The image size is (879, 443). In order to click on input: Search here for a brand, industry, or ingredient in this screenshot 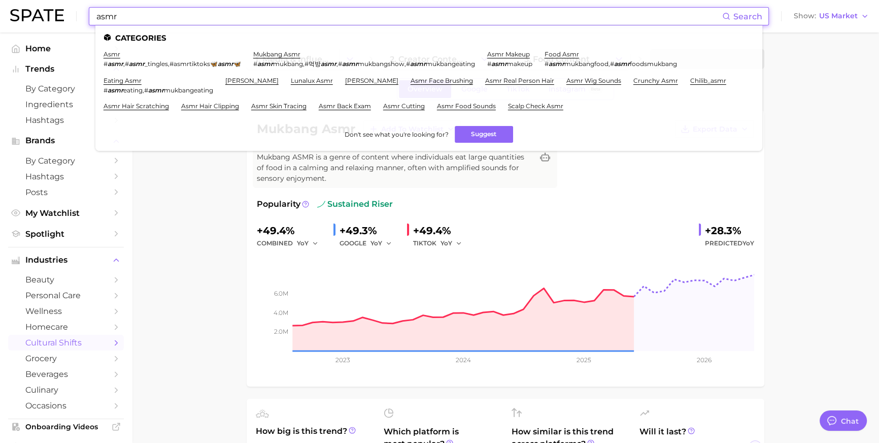, I will do `click(409, 16)`.